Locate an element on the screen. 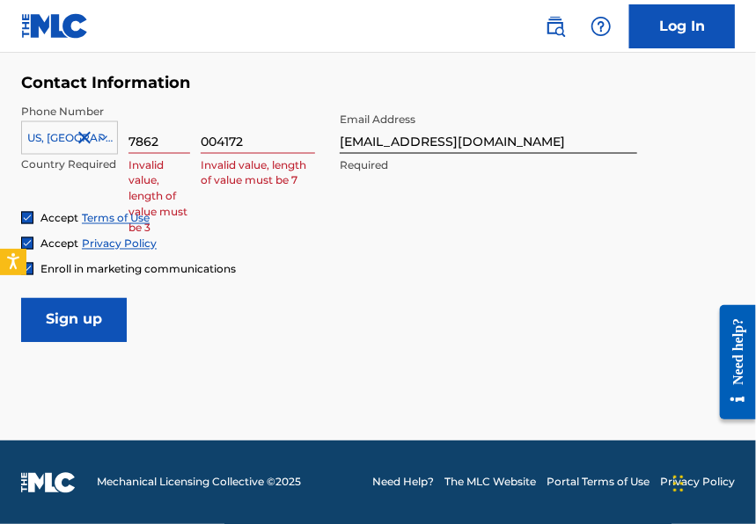  a: Terms of Use is located at coordinates (115, 218).